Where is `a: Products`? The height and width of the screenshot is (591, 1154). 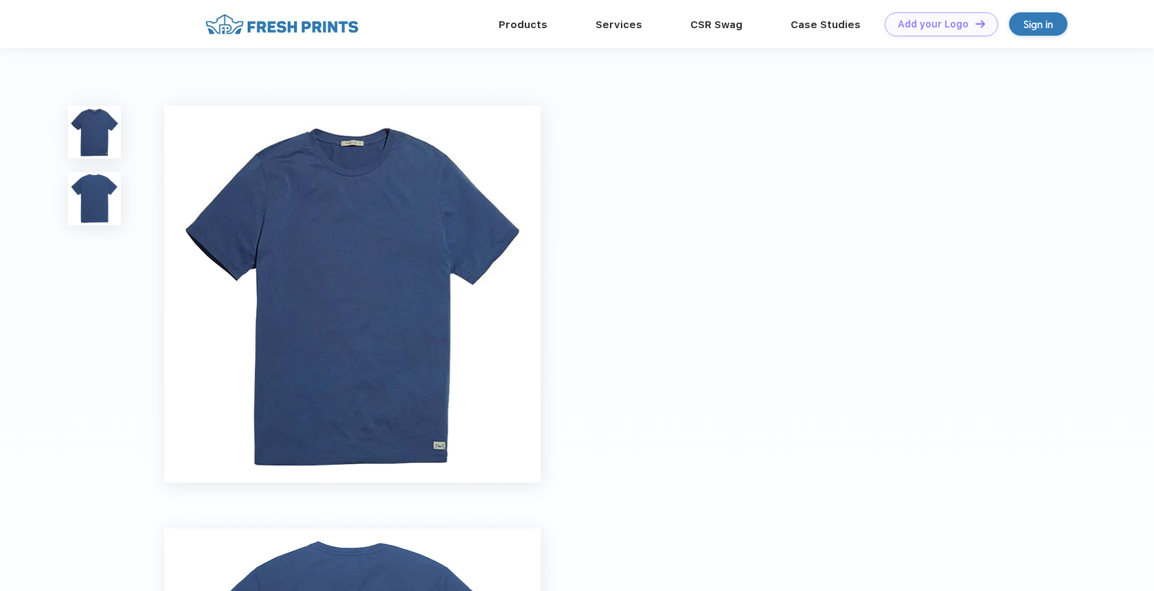
a: Products is located at coordinates (523, 25).